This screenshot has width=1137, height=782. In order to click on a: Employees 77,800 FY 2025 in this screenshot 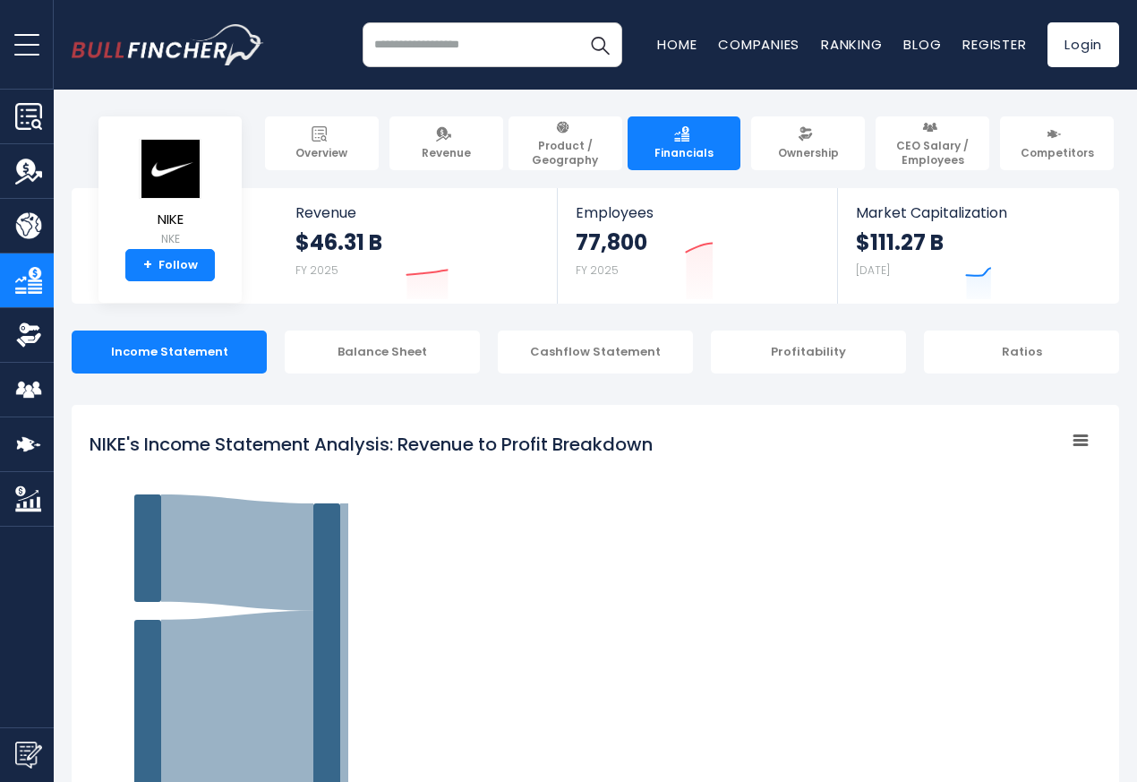, I will do `click(697, 245)`.